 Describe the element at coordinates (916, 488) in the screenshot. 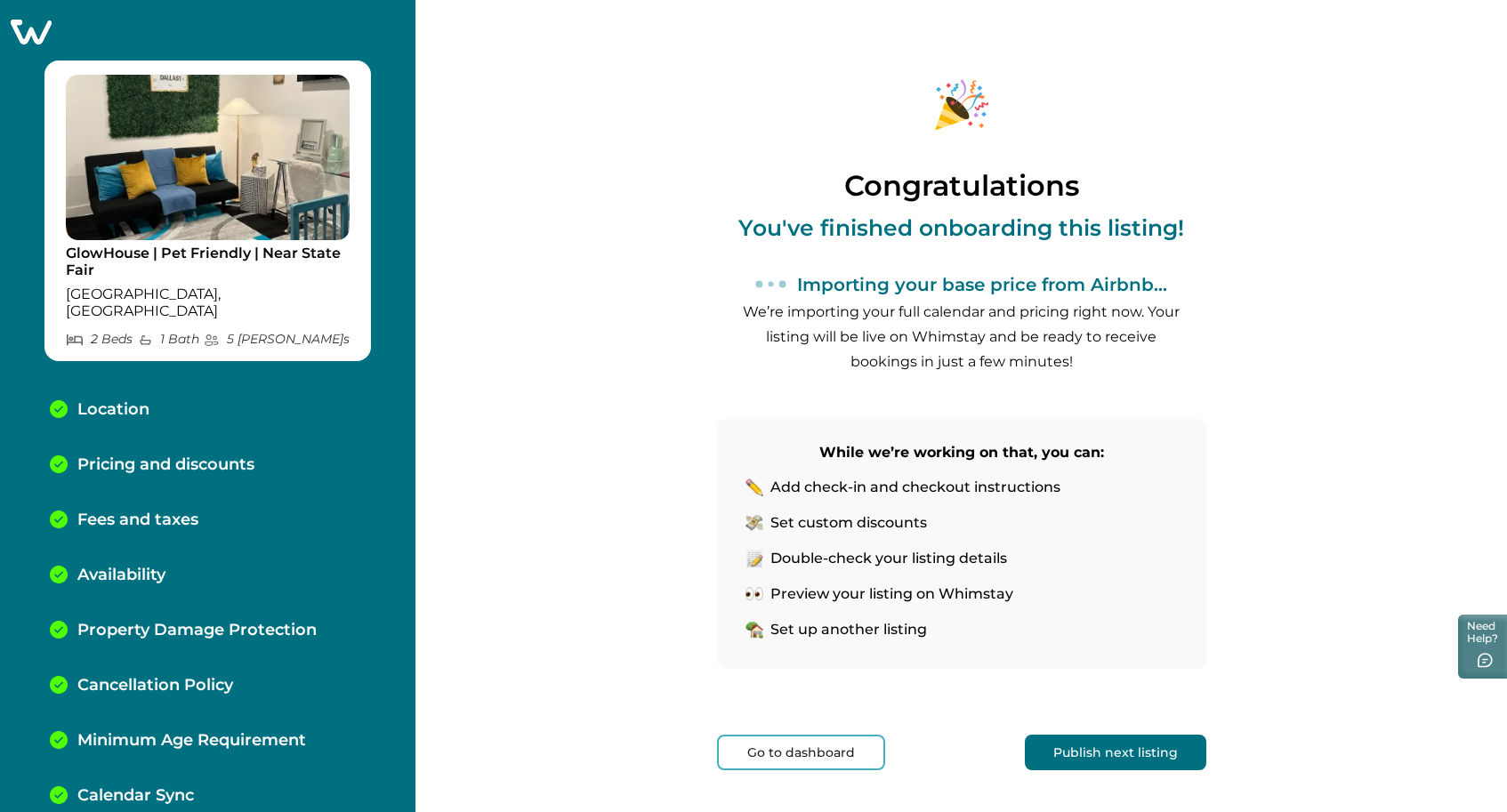

I see `p: Add check-in and checkout instructions` at that location.